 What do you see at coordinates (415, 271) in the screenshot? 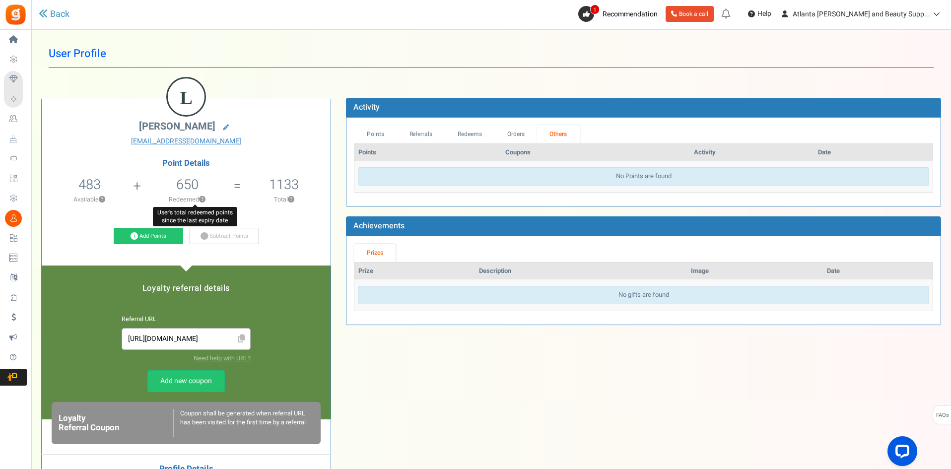
I see `th: Prize` at bounding box center [415, 271].